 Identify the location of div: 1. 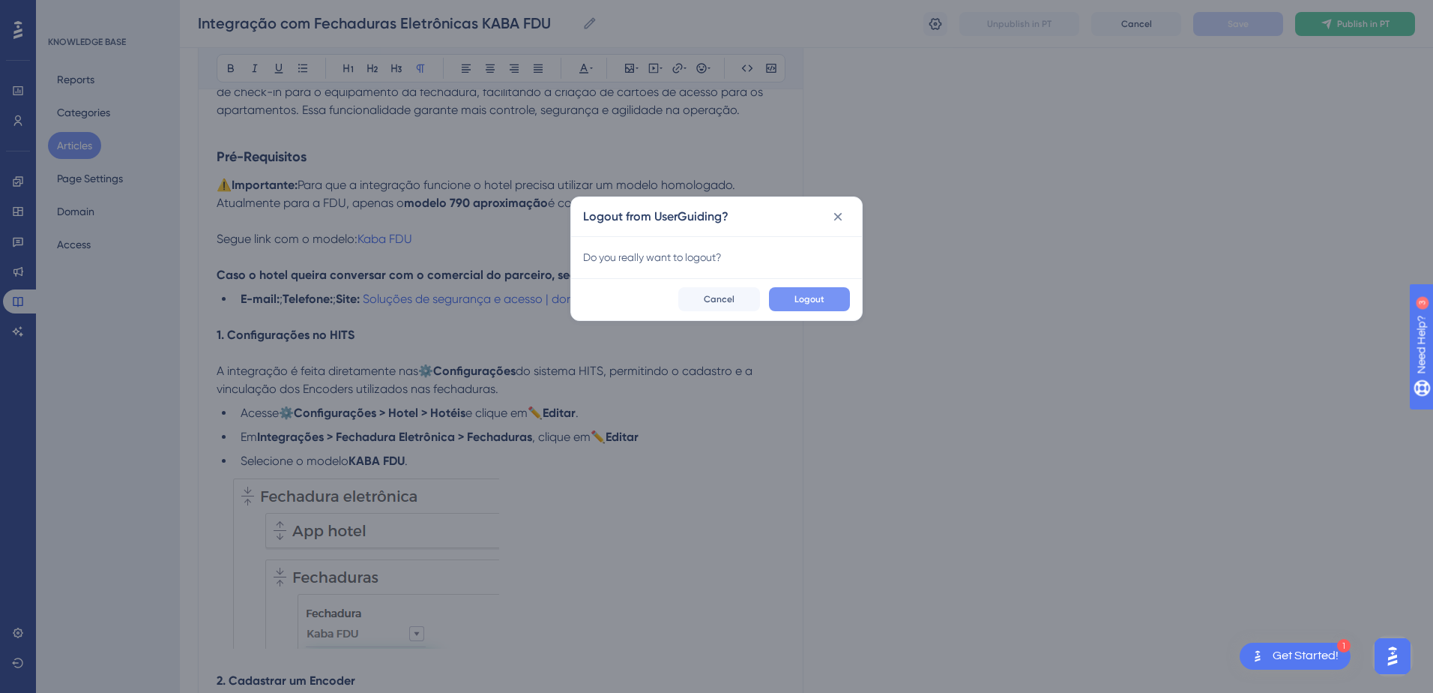
(1344, 645).